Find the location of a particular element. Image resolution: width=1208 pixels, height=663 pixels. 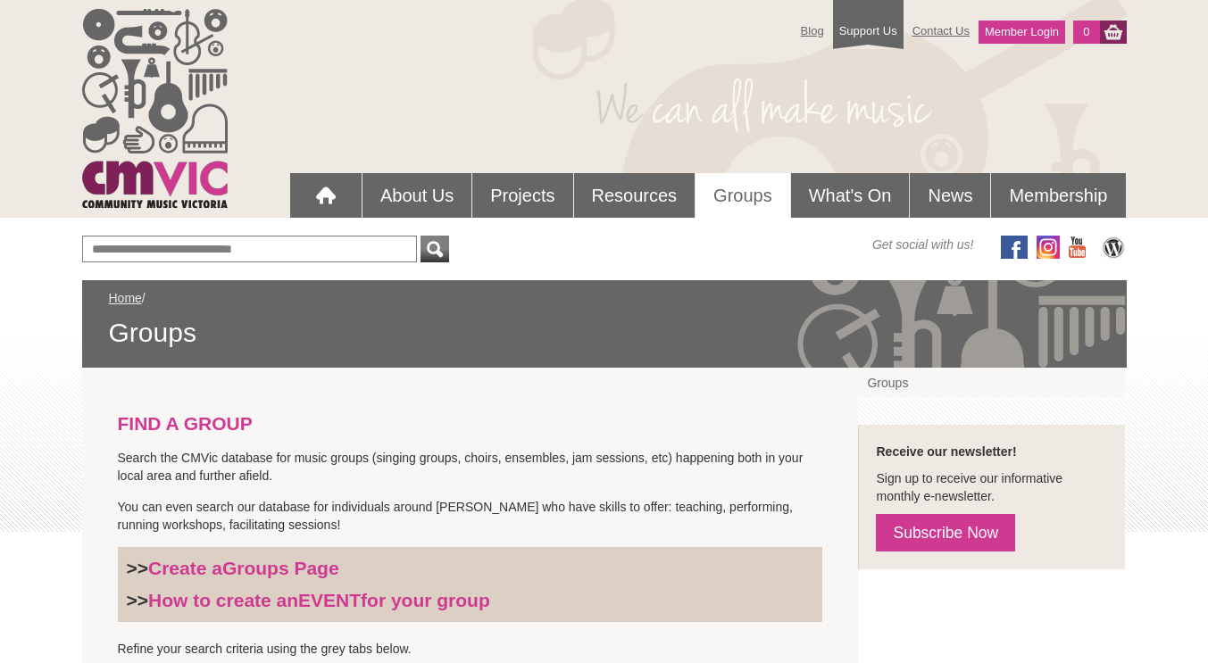

a: News is located at coordinates (950, 195).